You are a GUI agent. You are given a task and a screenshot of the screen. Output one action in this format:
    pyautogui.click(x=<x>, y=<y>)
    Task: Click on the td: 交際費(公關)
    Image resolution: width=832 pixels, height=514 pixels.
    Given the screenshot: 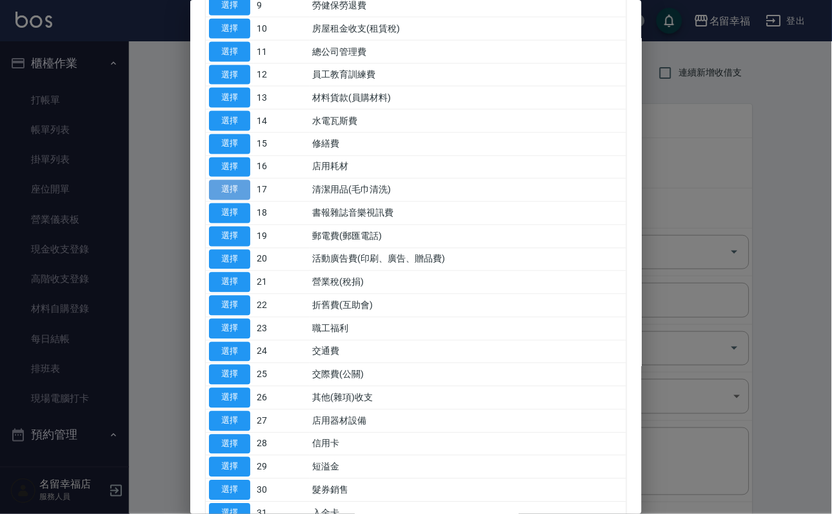 What is the action you would take?
    pyautogui.click(x=468, y=375)
    